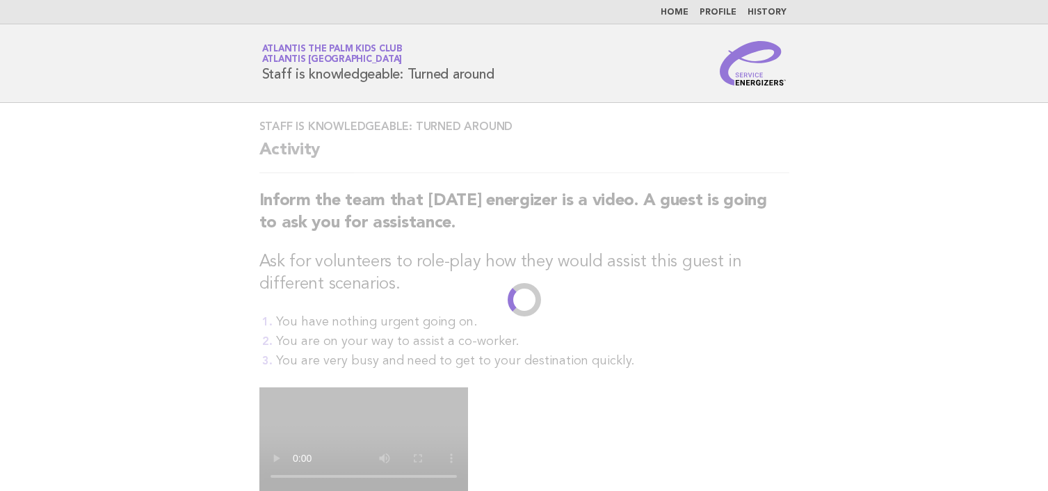  Describe the element at coordinates (675, 13) in the screenshot. I see `a: Home` at that location.